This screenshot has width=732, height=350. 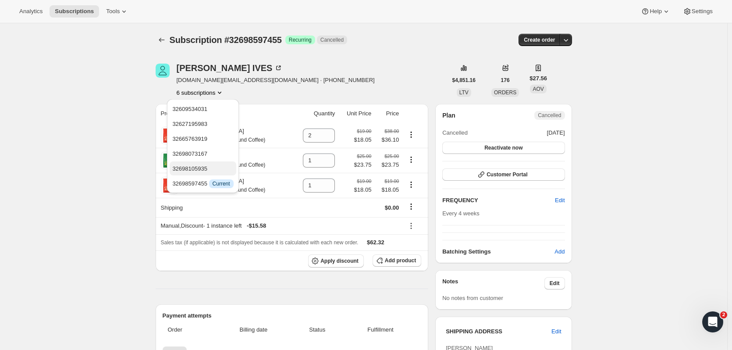 What do you see at coordinates (387, 140) in the screenshot?
I see `span: $36.10` at bounding box center [387, 140].